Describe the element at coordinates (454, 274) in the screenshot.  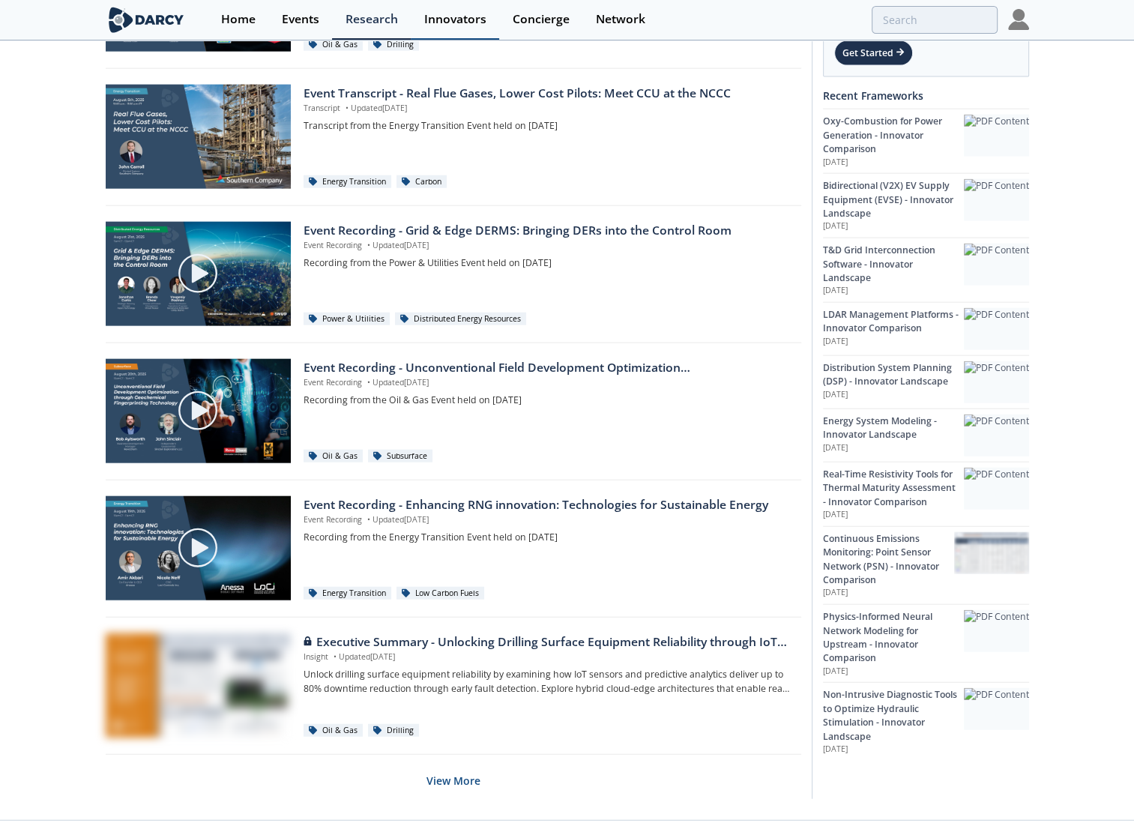
I see `a: Video Content Event Recording - Grid & Edge DERMS: Bringing DERs into the Control Room Event Reco...` at that location.